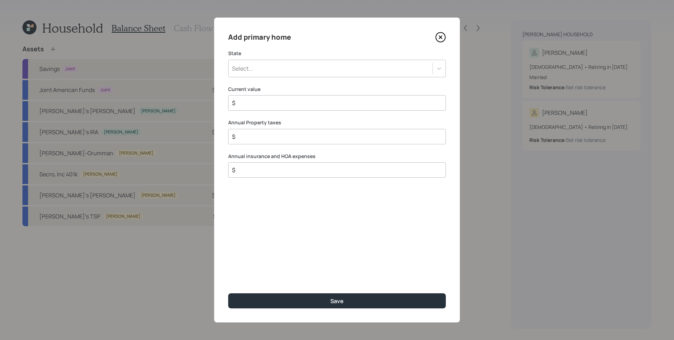  I want to click on div: Save, so click(337, 301).